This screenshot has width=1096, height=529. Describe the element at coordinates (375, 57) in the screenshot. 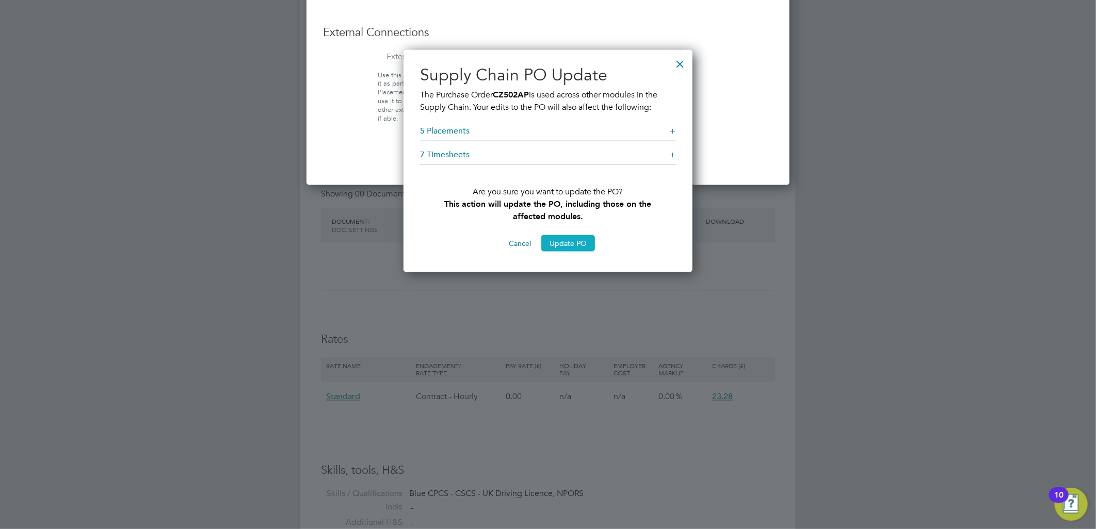

I see `label: External ID` at that location.